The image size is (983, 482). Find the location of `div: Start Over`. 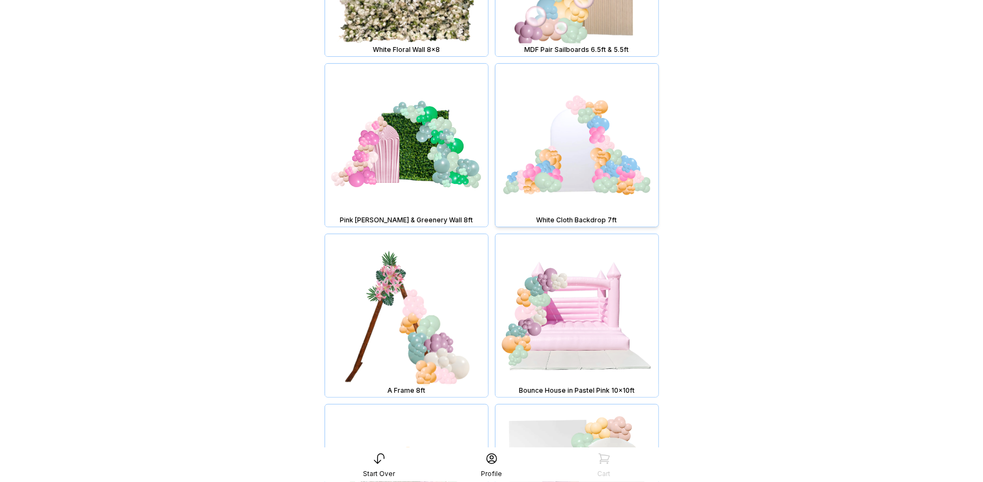

div: Start Over is located at coordinates (379, 474).